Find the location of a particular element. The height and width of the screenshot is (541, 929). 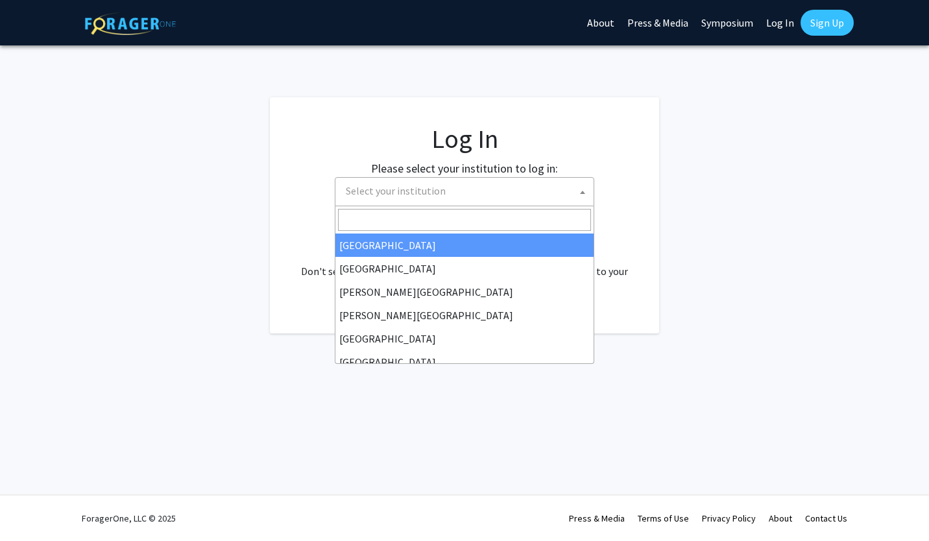

a: Terms of Use is located at coordinates (663, 518).